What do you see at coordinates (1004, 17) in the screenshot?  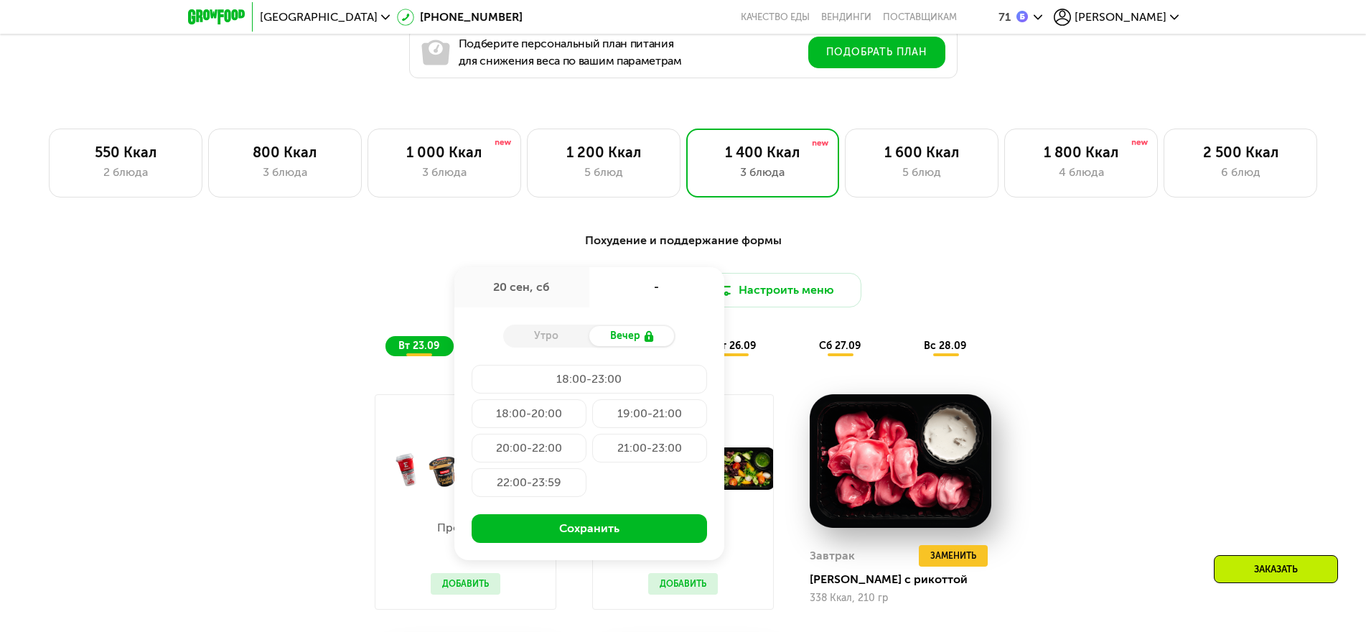 I see `div: 71` at bounding box center [1004, 17].